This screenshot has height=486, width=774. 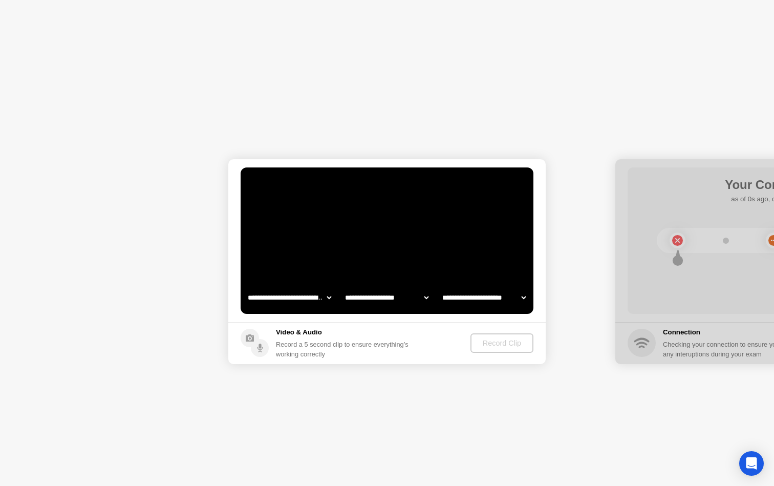 What do you see at coordinates (344, 332) in the screenshot?
I see `h5: Video & Audio` at bounding box center [344, 332].